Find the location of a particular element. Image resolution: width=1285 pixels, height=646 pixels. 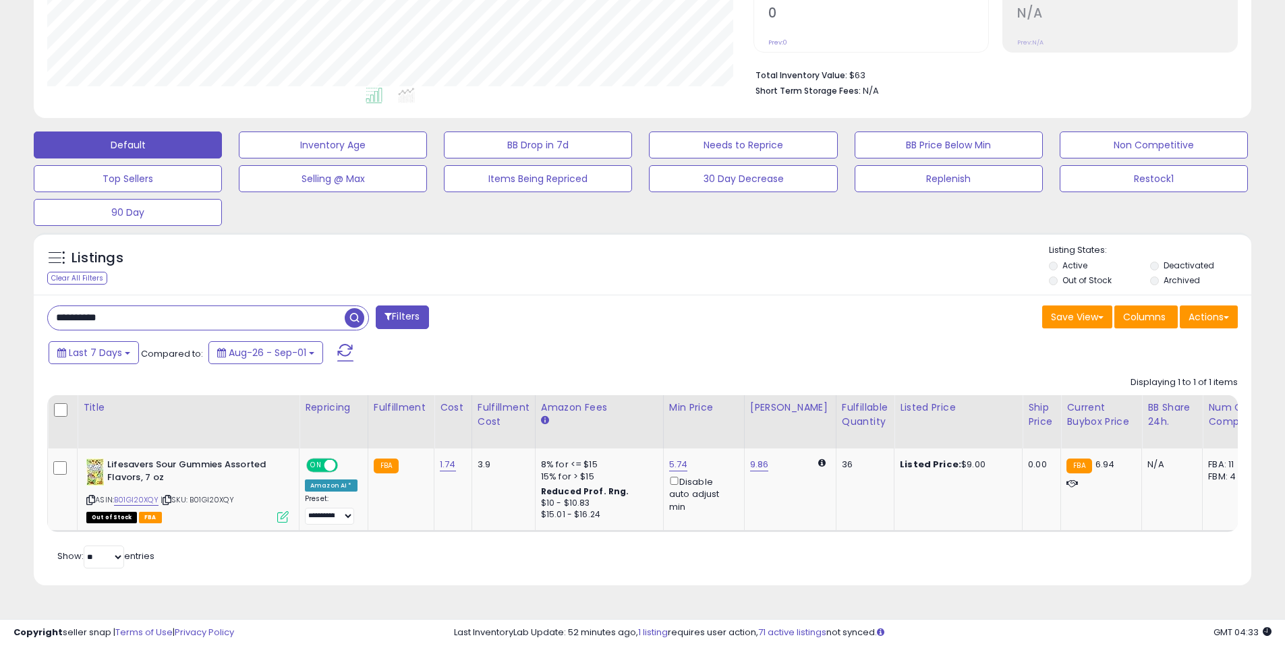

div: $10 - $10.83 is located at coordinates (597, 503).